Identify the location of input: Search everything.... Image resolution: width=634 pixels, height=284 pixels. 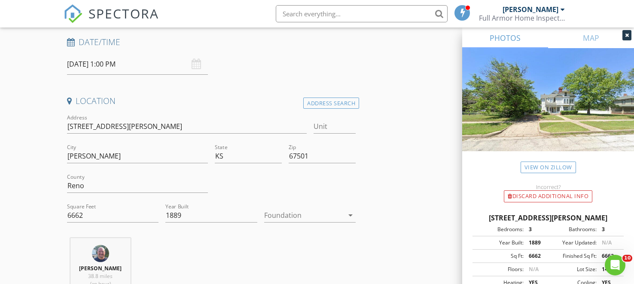
(361, 14).